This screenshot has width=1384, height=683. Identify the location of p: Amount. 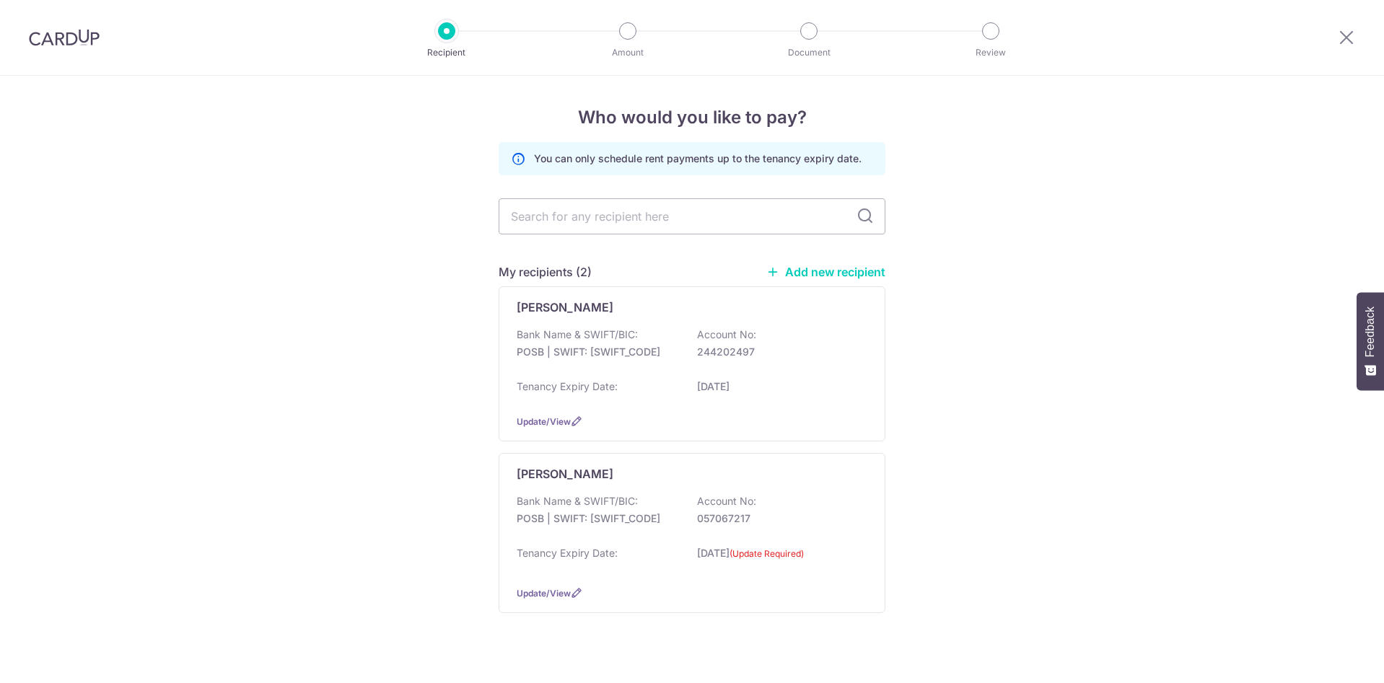
(628, 53).